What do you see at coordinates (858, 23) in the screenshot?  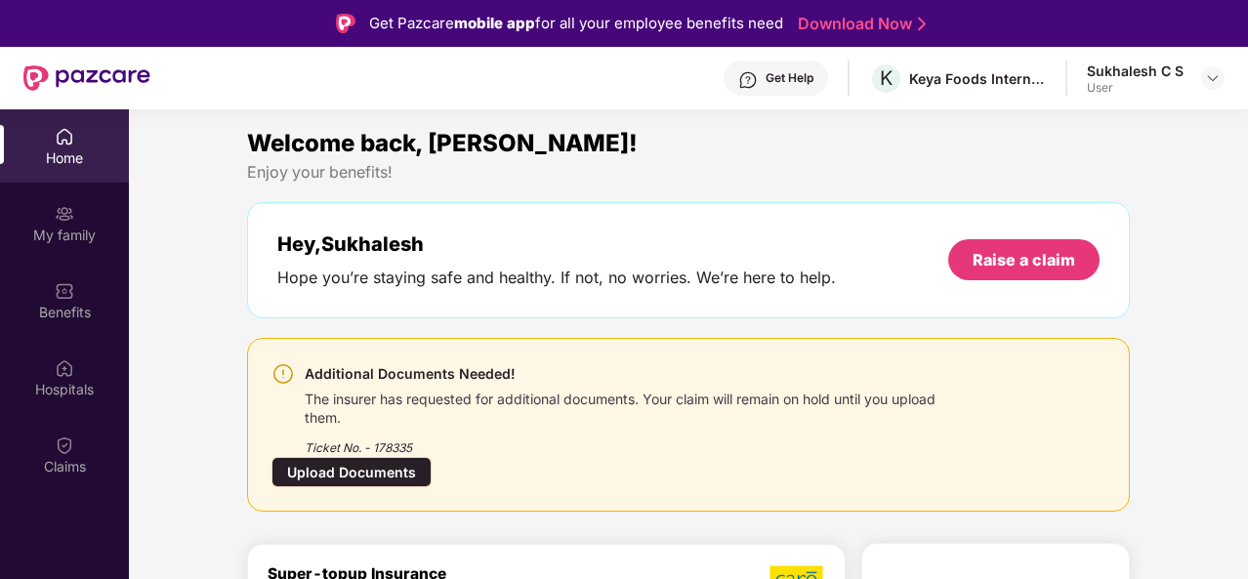 I see `a: Download Now` at bounding box center [858, 23].